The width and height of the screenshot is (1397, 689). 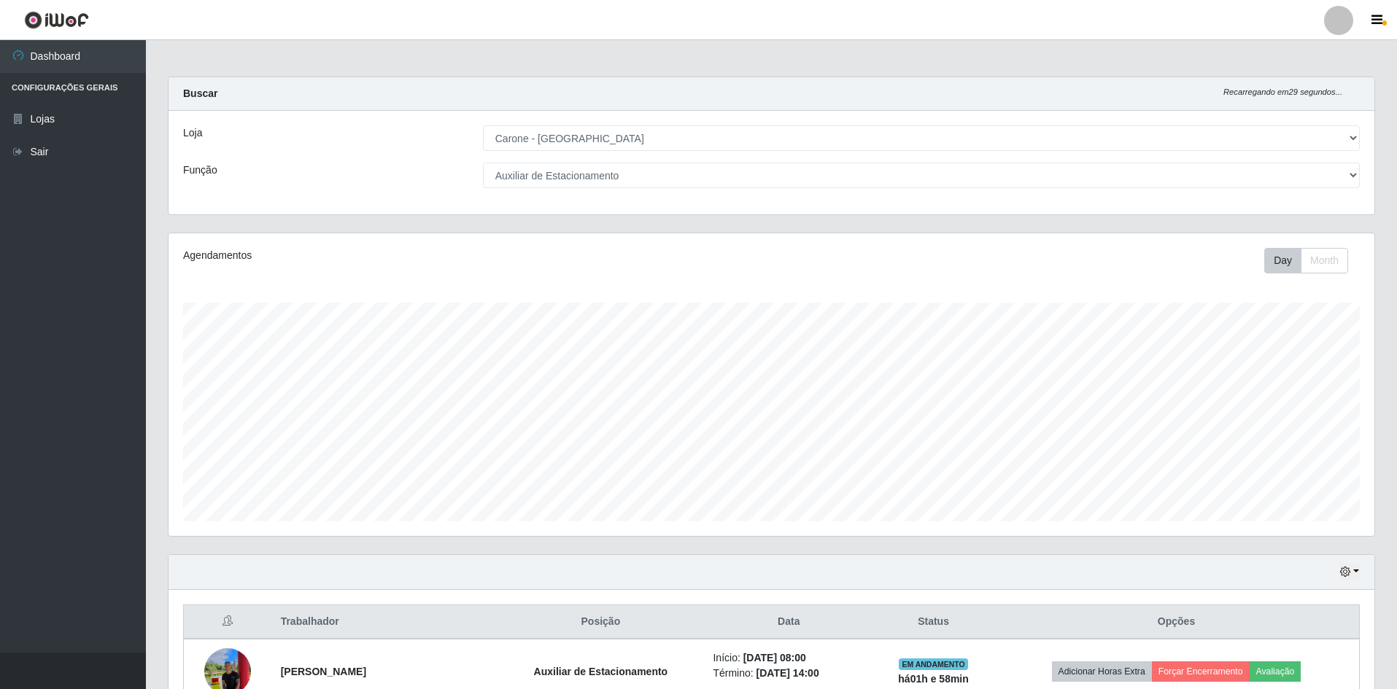 I want to click on strong: Auxiliar de Estacionamento, so click(x=601, y=672).